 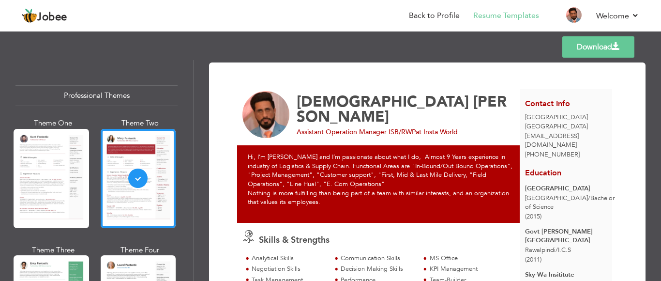 I want to click on img: Profile Img, so click(x=574, y=15).